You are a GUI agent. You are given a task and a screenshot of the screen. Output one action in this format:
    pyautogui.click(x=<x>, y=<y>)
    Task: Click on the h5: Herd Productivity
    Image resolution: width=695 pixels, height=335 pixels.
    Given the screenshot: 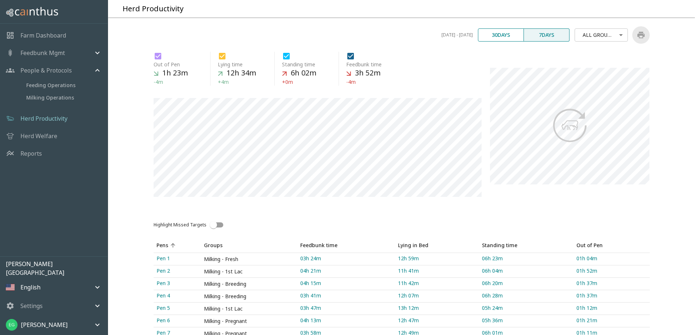 What is the action you would take?
    pyautogui.click(x=153, y=9)
    